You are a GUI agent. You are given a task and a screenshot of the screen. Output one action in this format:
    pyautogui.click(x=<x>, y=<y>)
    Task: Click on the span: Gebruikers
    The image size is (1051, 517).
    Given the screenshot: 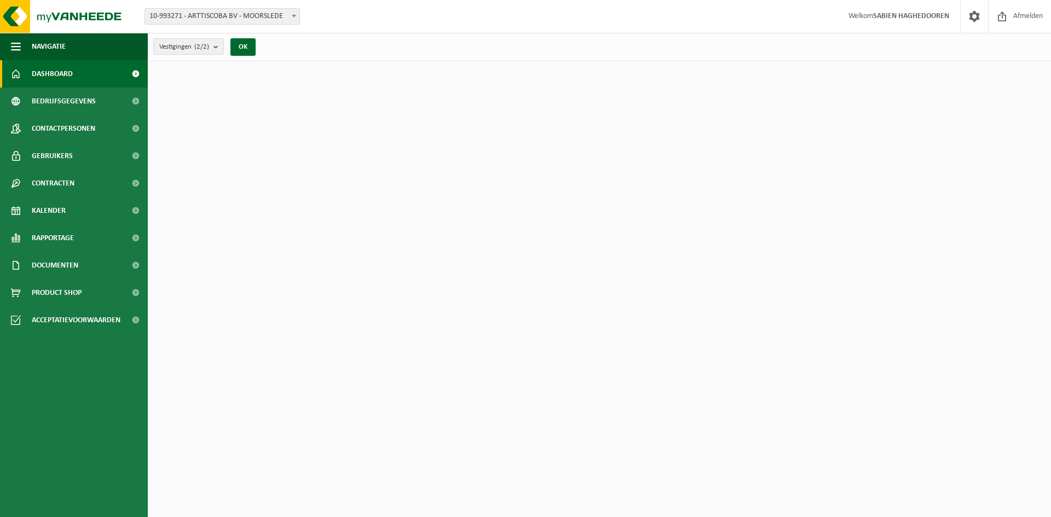 What is the action you would take?
    pyautogui.click(x=52, y=156)
    